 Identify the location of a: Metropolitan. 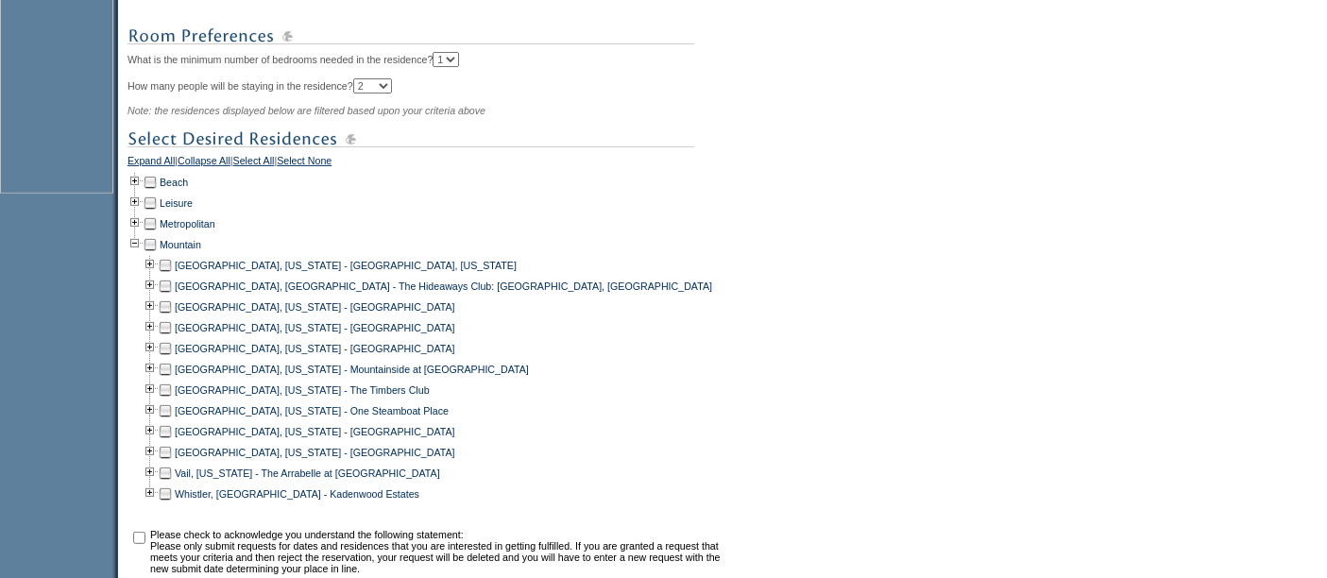
(187, 224).